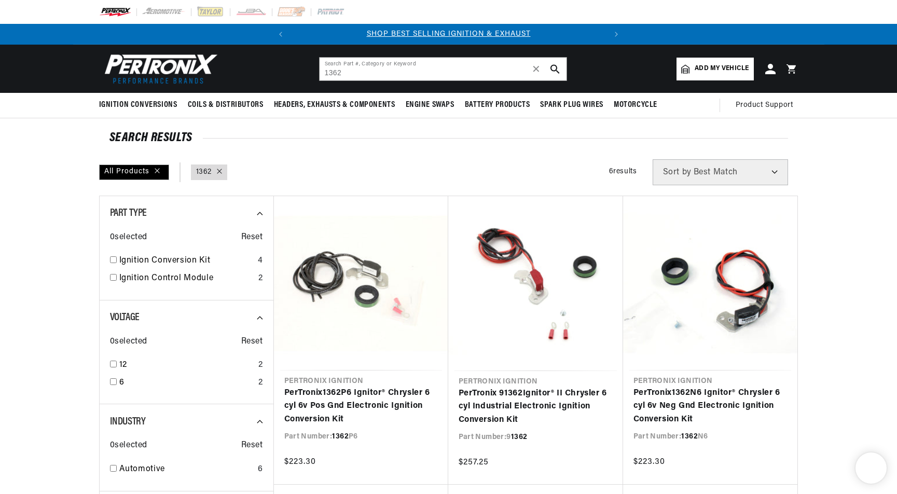  I want to click on summary: Motorcycle, so click(636, 105).